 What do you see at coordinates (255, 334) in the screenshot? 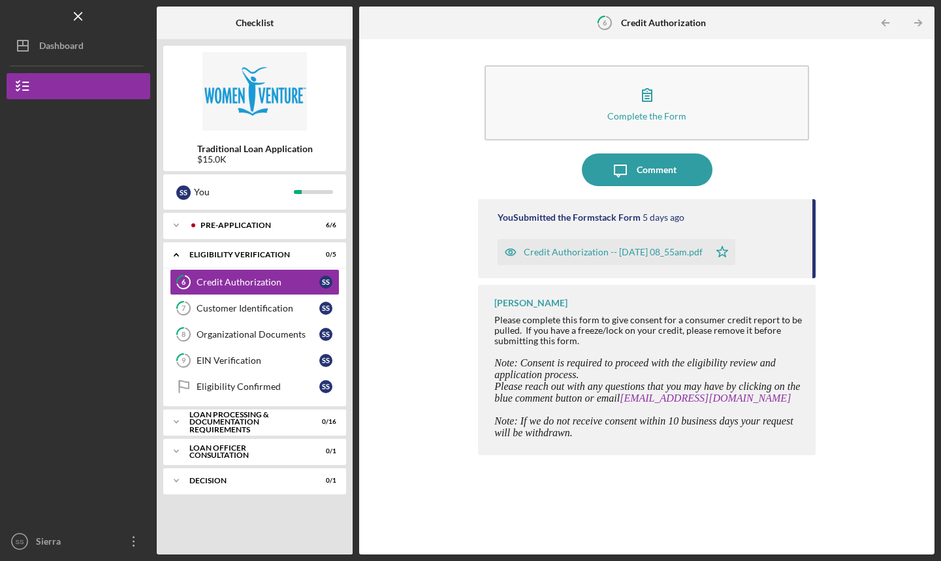
I see `a: 8Organizational DocumentsSS` at bounding box center [255, 334].